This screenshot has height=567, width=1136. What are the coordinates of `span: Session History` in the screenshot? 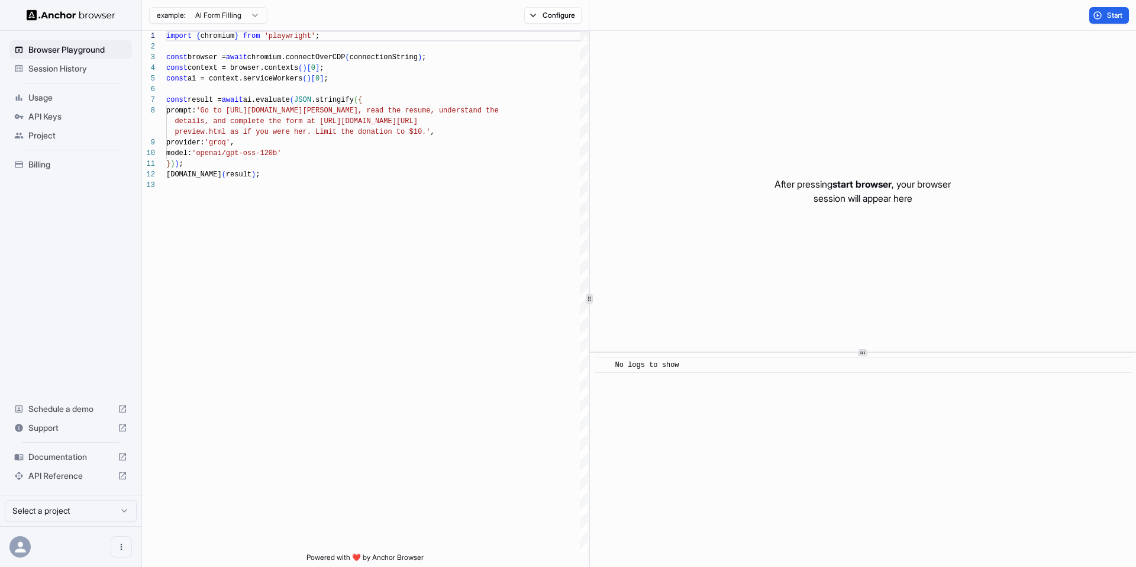 It's located at (77, 69).